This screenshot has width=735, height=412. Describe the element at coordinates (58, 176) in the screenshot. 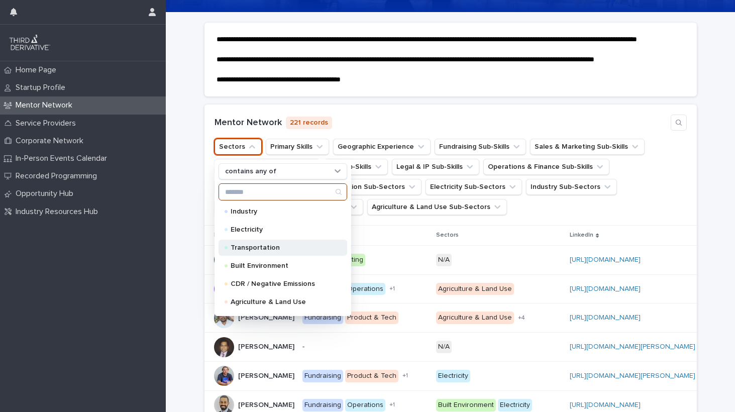

I see `p: Recorded Programming` at that location.